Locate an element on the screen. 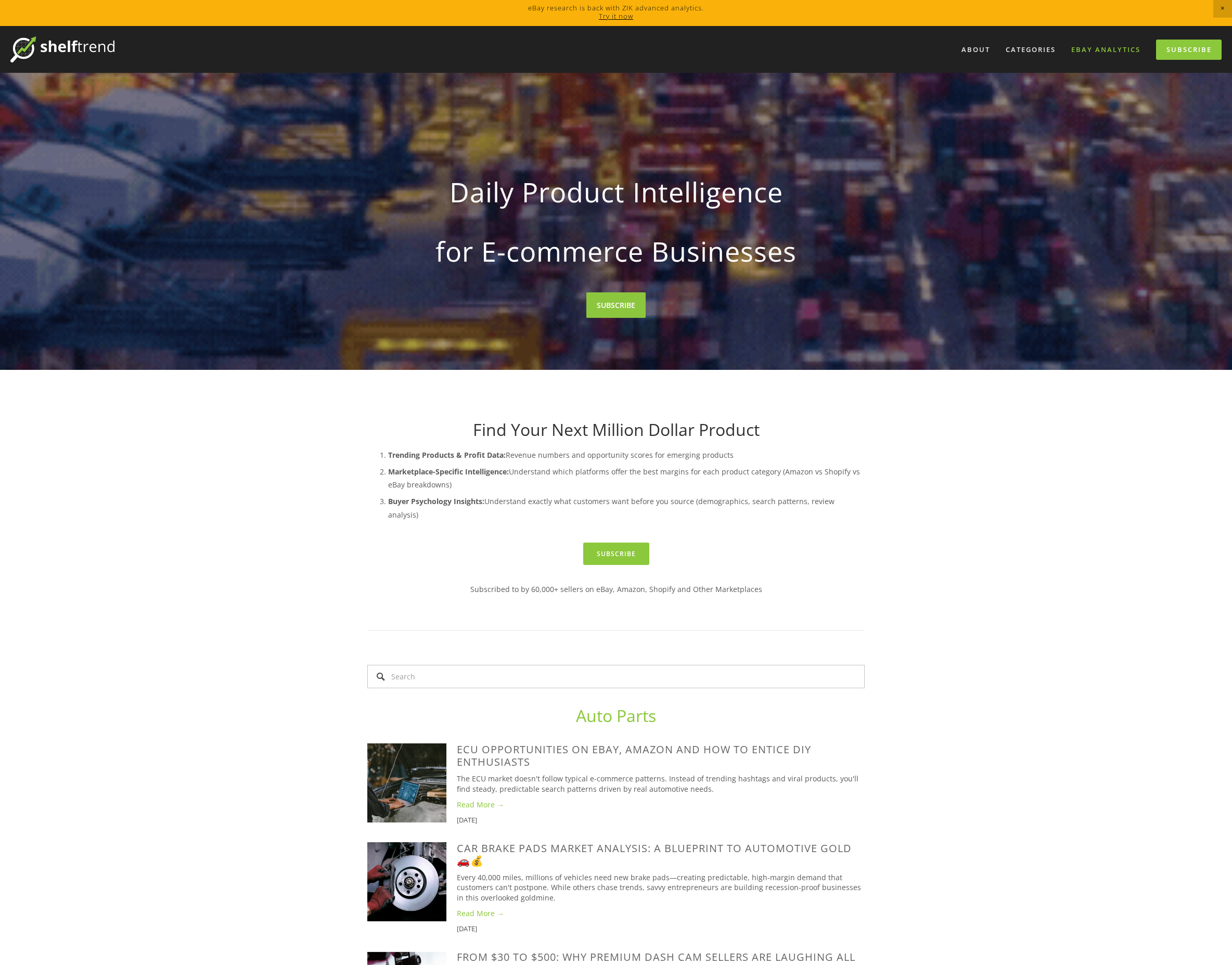 Image resolution: width=1232 pixels, height=965 pixels. a: SUBSCRIBE is located at coordinates (616, 305).